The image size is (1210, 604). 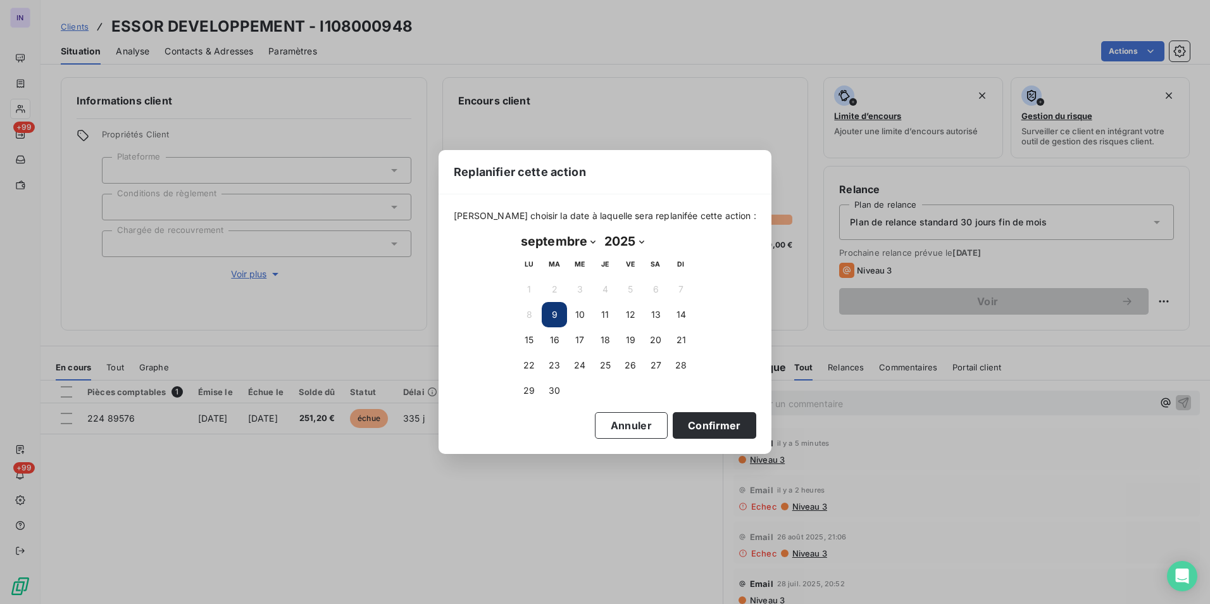 I want to click on button: 11, so click(x=605, y=314).